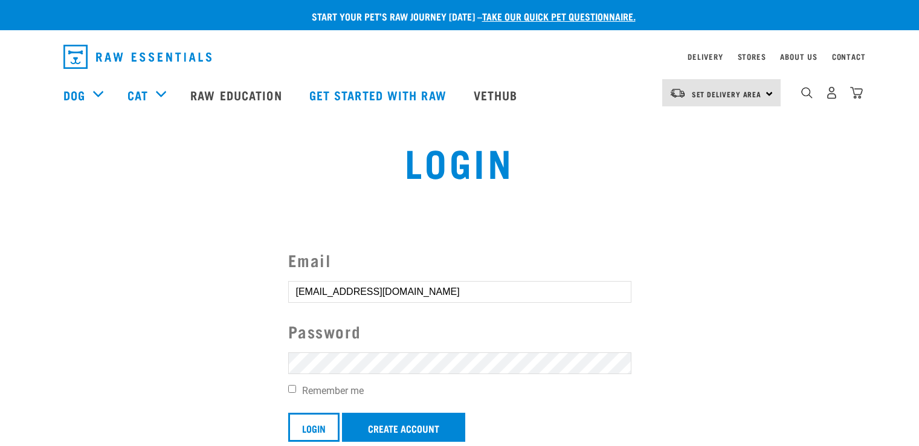 Image resolution: width=919 pixels, height=446 pixels. I want to click on a: Stores, so click(752, 56).